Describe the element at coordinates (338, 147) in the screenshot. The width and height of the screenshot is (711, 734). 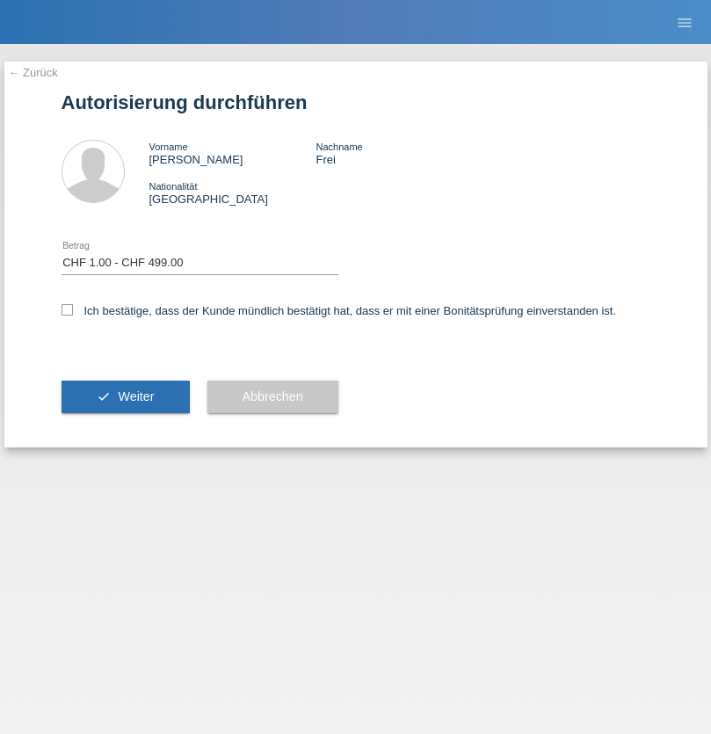
I see `span: Nachname` at that location.